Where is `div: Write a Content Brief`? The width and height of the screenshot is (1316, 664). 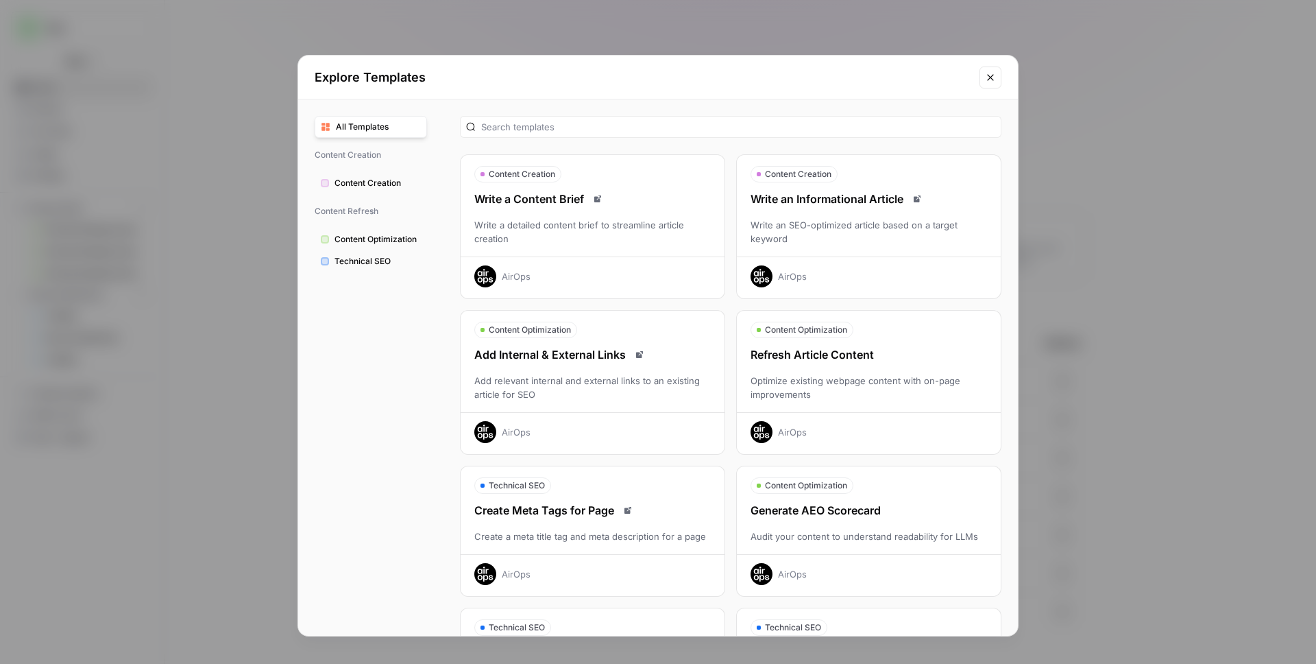 div: Write a Content Brief is located at coordinates (592, 199).